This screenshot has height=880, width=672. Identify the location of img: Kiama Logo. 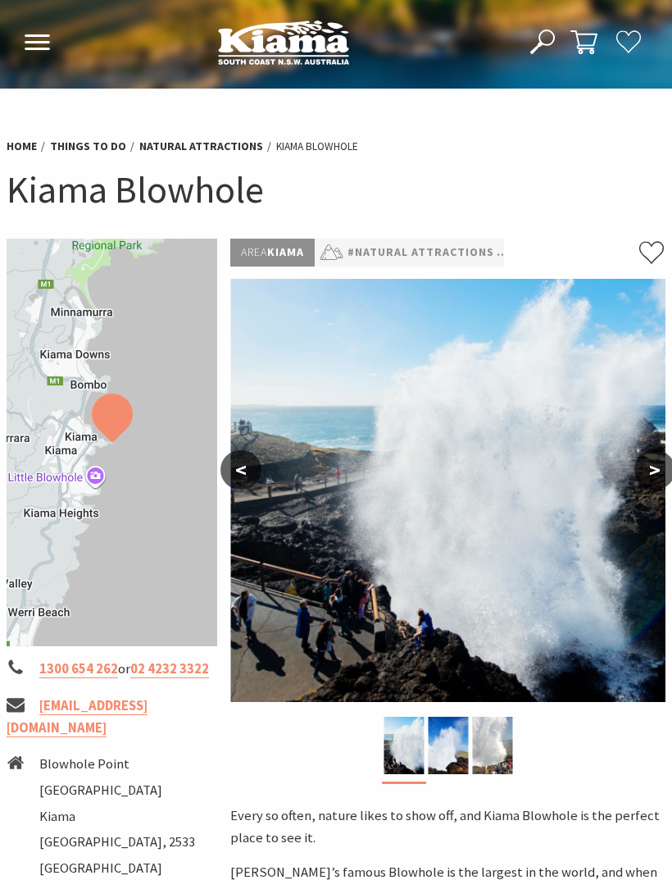
(284, 42).